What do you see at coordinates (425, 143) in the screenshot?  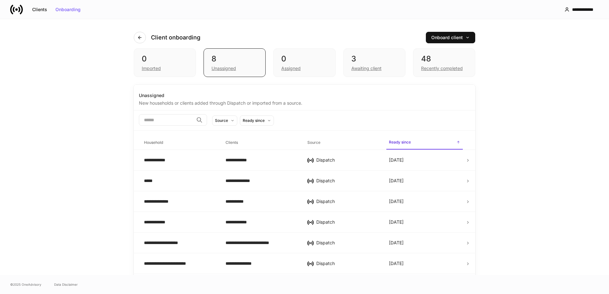 I see `span: Ready since` at bounding box center [425, 143].